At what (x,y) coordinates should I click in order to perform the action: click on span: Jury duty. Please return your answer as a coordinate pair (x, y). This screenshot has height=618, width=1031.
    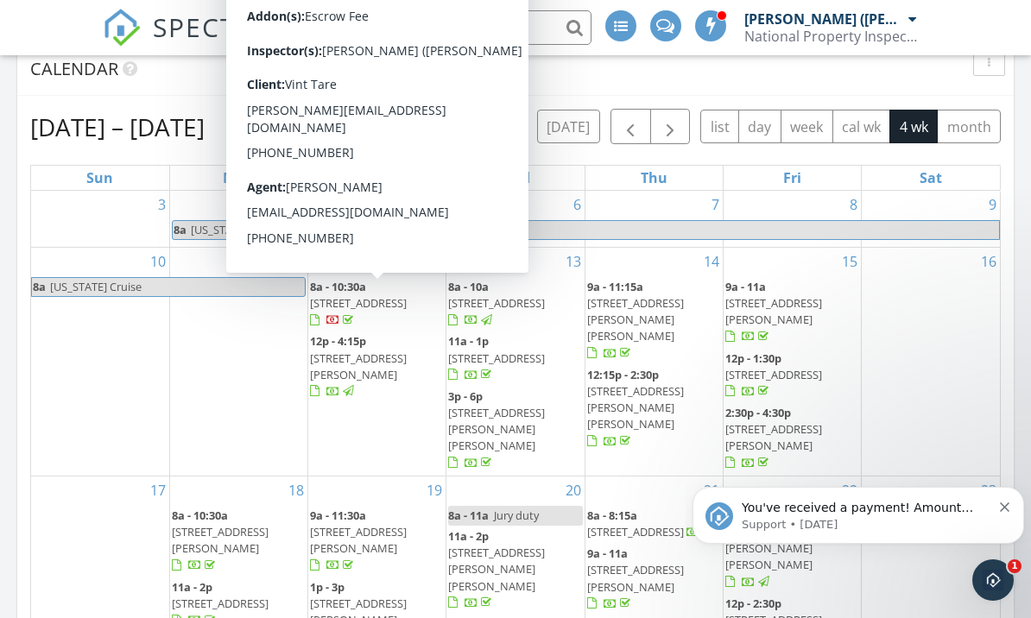
    Looking at the image, I should click on (516, 515).